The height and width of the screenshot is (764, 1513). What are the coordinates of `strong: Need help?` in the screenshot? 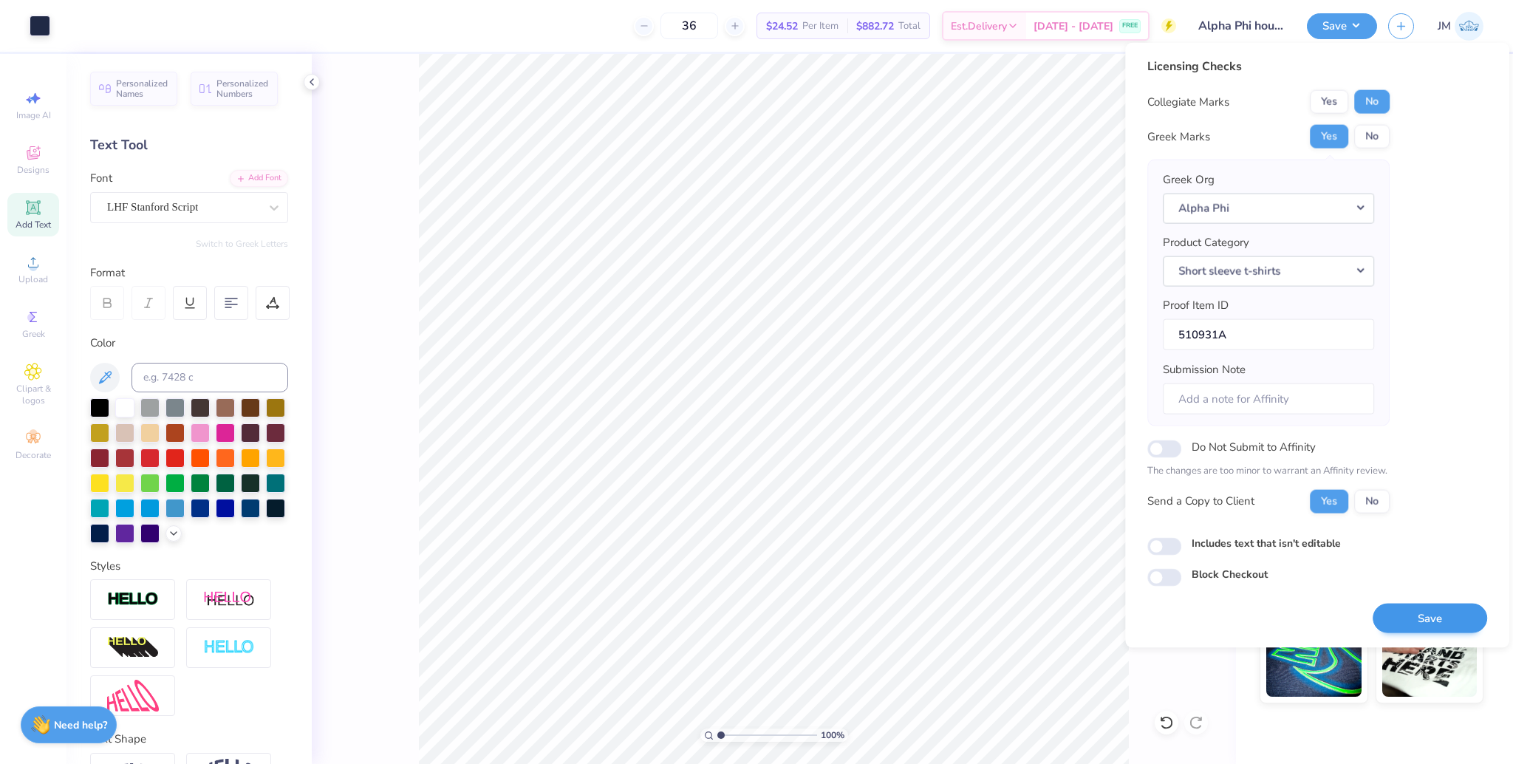 It's located at (81, 725).